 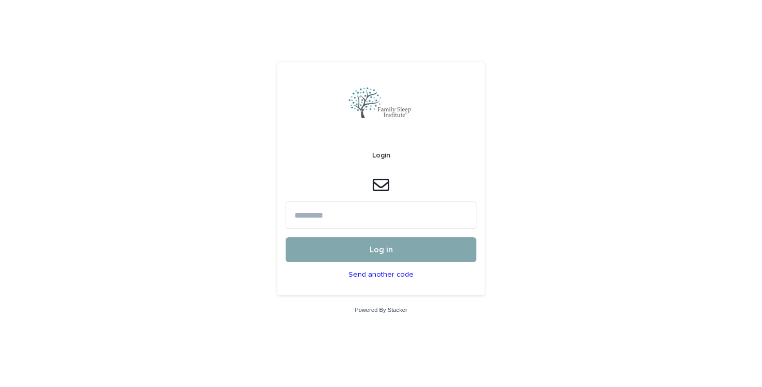 What do you see at coordinates (381, 250) in the screenshot?
I see `button: Log in` at bounding box center [381, 250].